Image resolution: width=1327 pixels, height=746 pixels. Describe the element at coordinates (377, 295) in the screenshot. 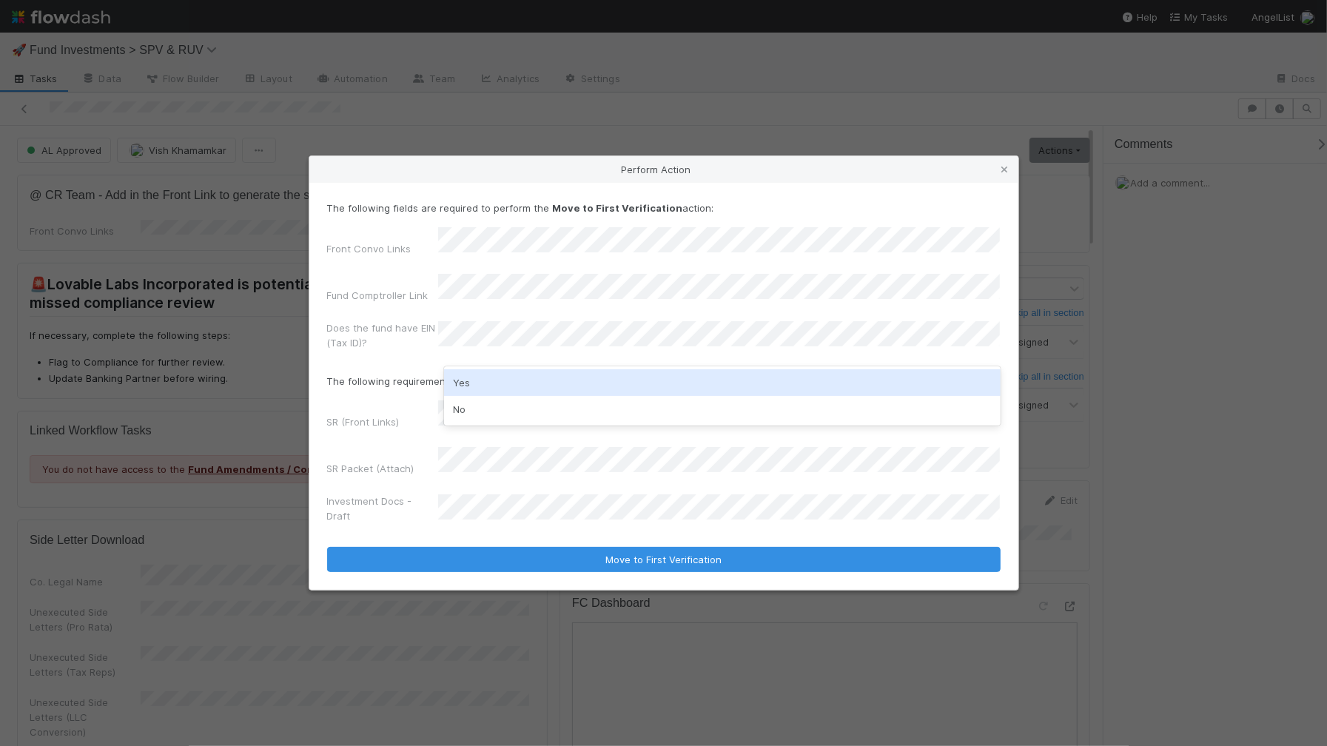

I see `label: Fund Comptroller Link` at that location.